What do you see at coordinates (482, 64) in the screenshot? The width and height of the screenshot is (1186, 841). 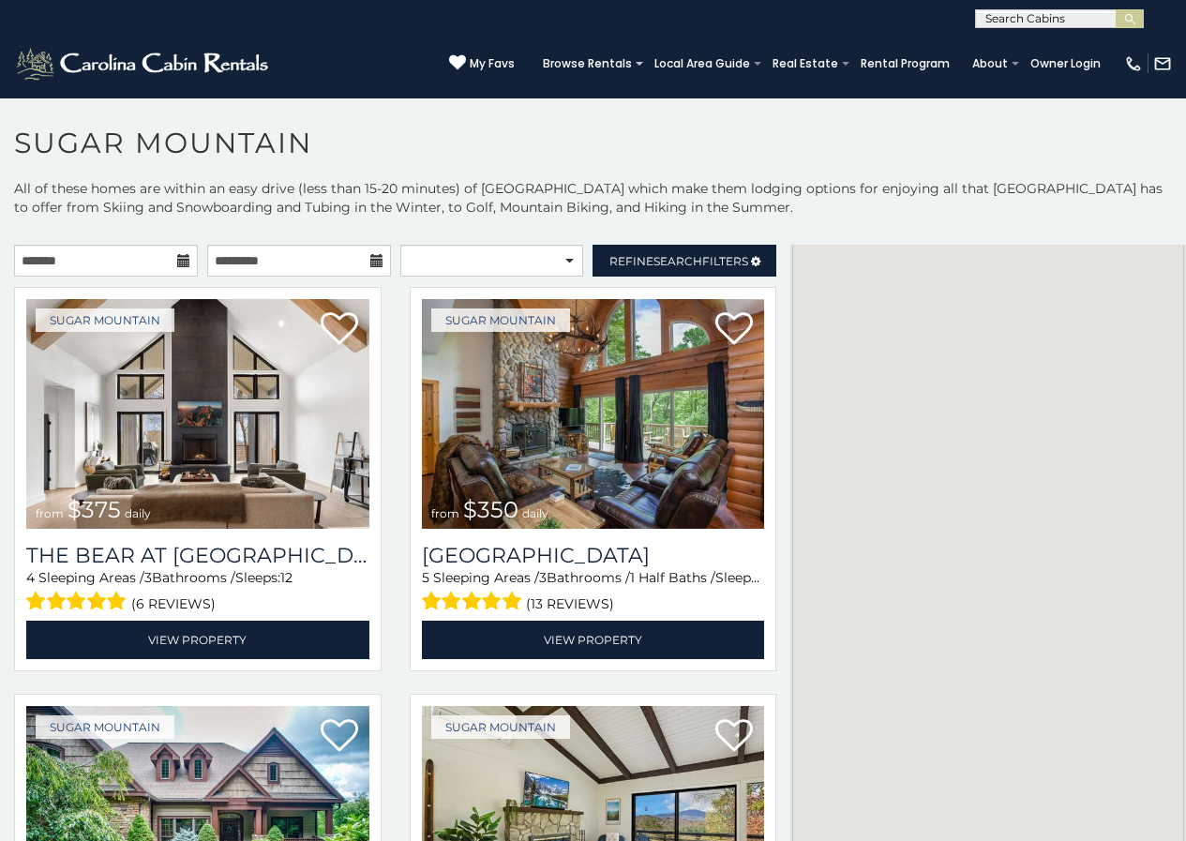 I see `a: My Favs` at bounding box center [482, 64].